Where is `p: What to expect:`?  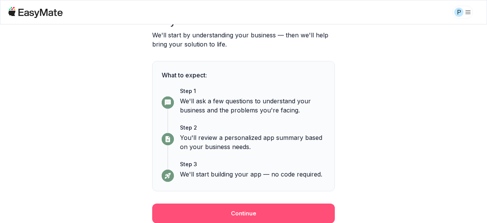
p: What to expect: is located at coordinates (244, 75).